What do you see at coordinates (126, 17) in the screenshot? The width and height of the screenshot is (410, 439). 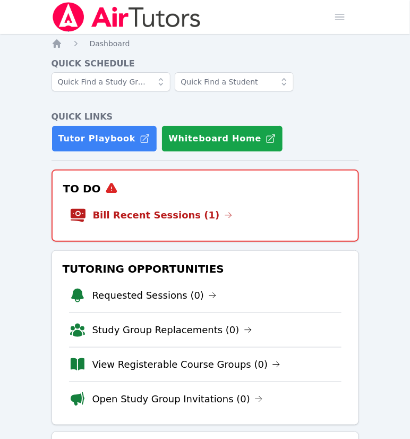 I see `img: Air Tutors` at bounding box center [126, 17].